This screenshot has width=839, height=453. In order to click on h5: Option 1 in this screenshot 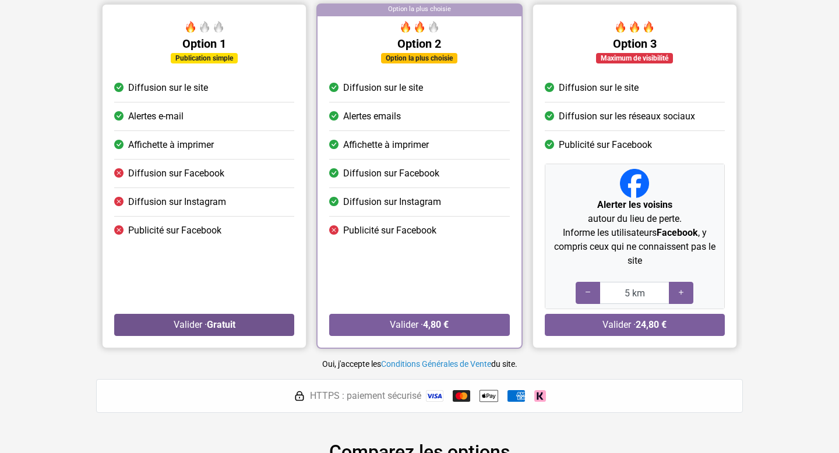, I will do `click(204, 44)`.